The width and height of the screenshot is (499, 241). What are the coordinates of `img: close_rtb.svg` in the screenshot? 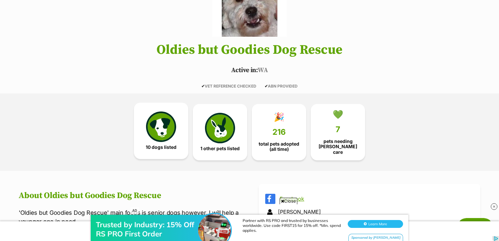 It's located at (494, 206).